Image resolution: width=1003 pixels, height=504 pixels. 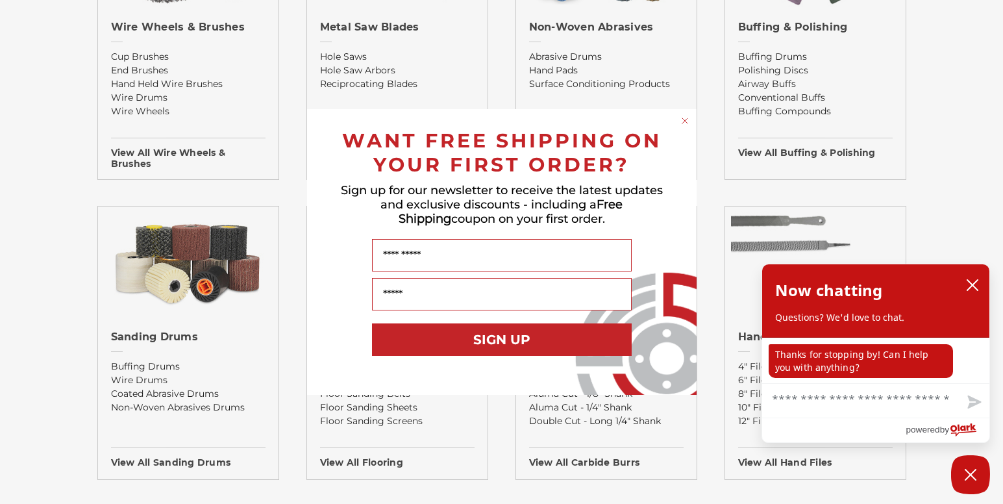 I want to click on h2: Now chatting, so click(x=828, y=290).